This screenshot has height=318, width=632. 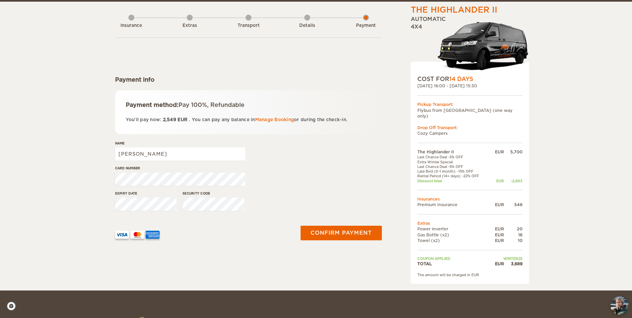 What do you see at coordinates (513, 235) in the screenshot?
I see `div: 16` at bounding box center [513, 235].